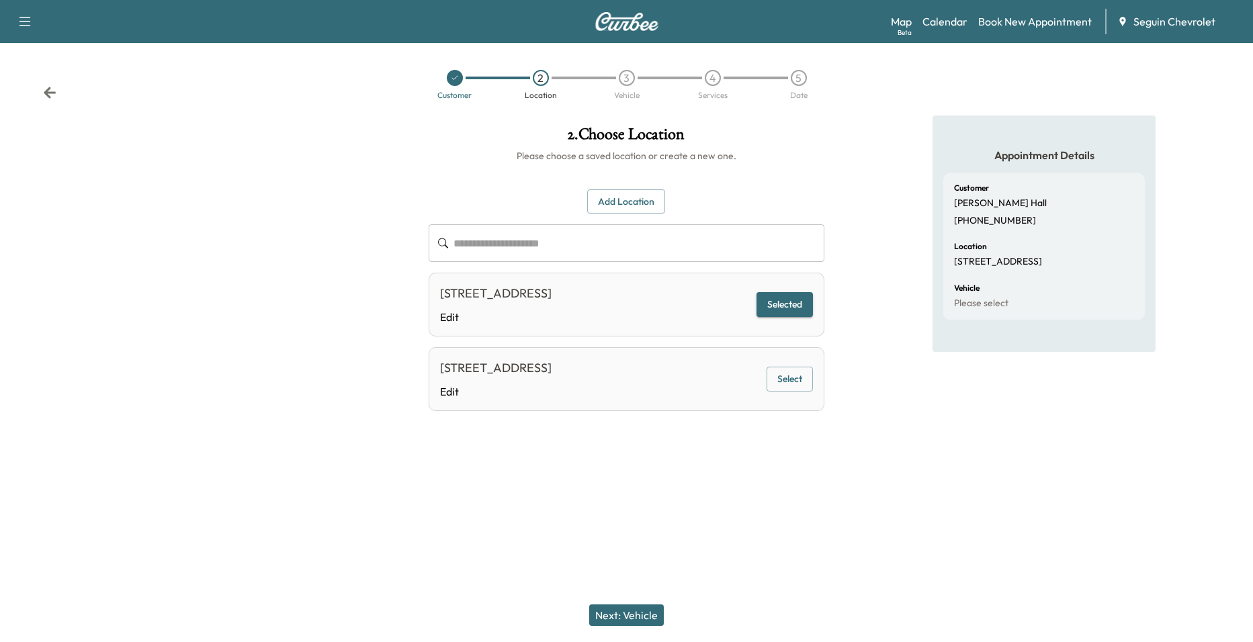 The height and width of the screenshot is (642, 1253). Describe the element at coordinates (970, 247) in the screenshot. I see `h6: Location` at that location.